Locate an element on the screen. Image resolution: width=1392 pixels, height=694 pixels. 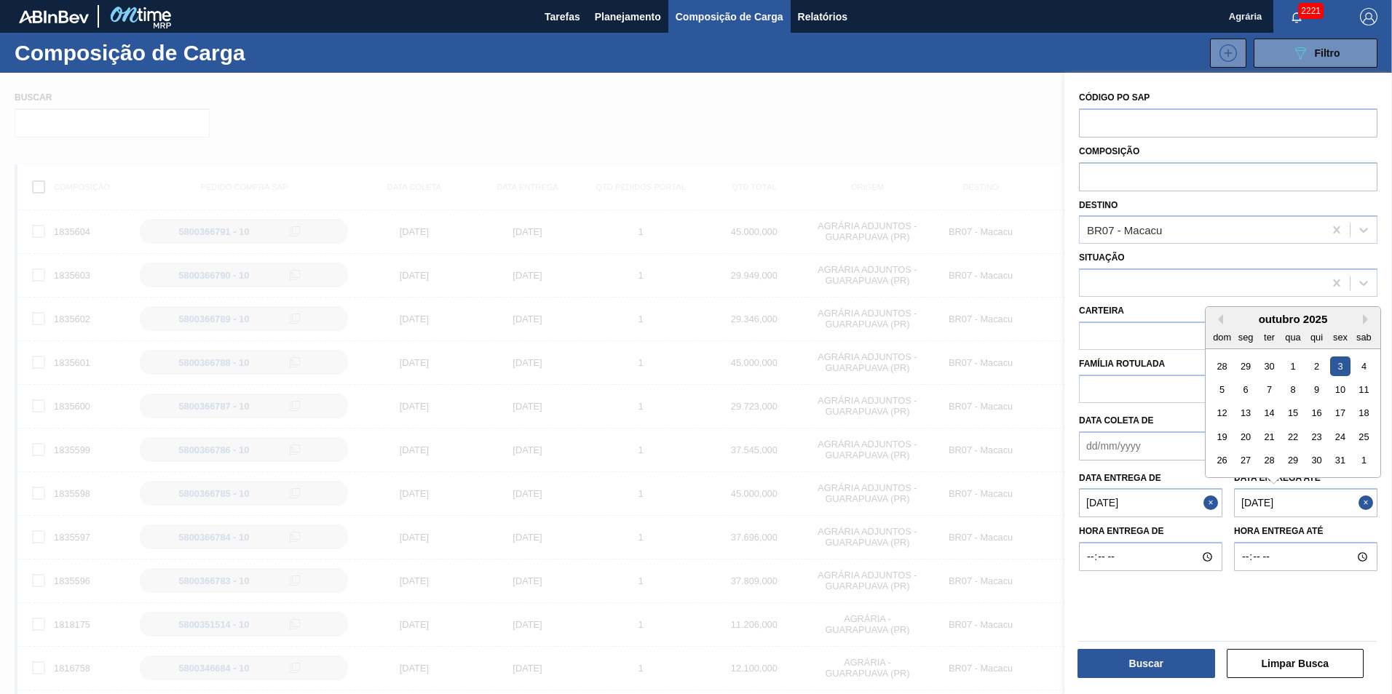
label: Situação is located at coordinates (1101, 258).